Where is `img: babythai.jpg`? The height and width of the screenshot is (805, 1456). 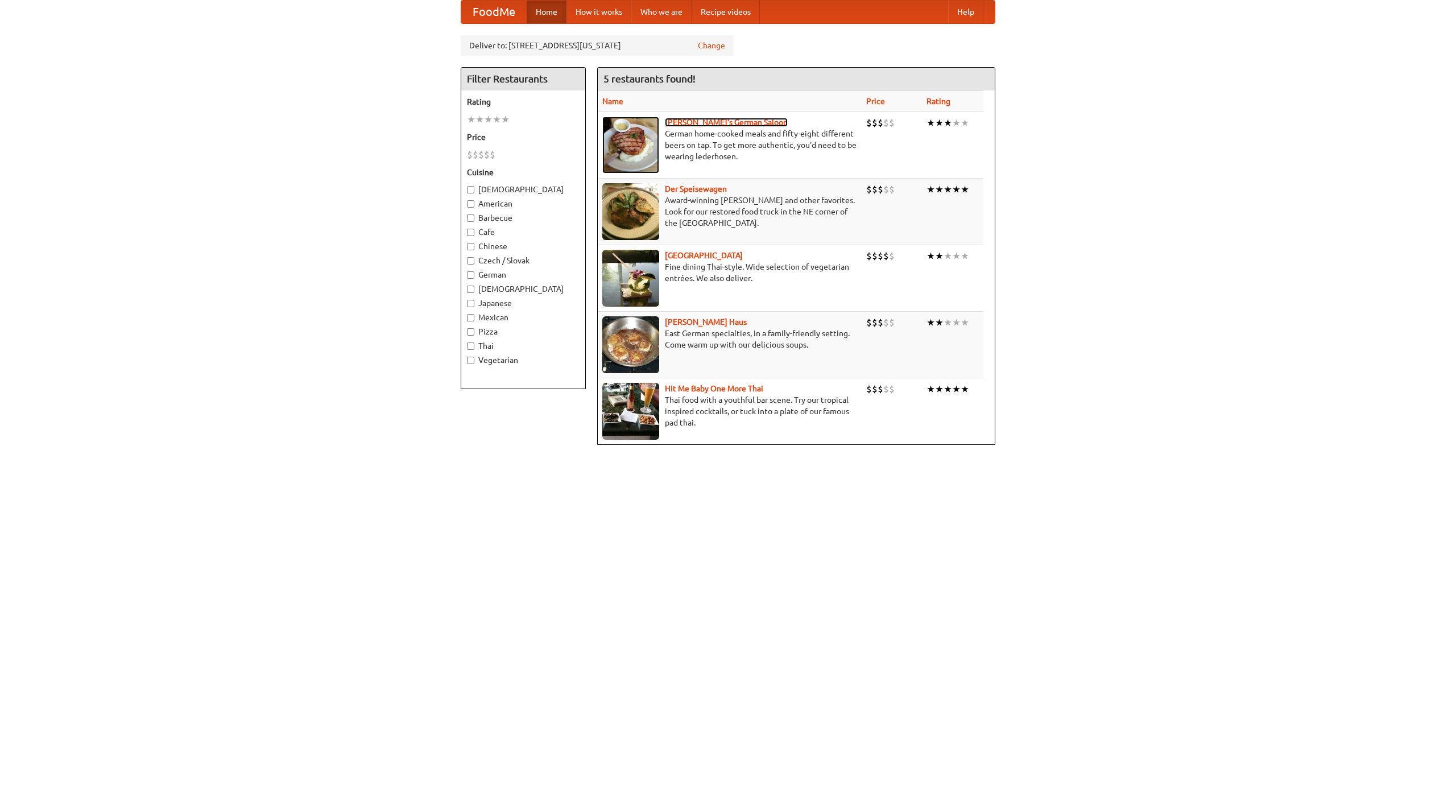
img: babythai.jpg is located at coordinates (631, 411).